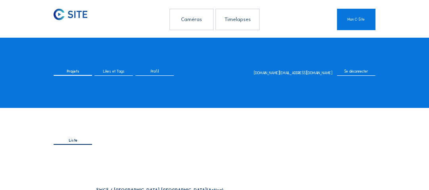 The width and height of the screenshot is (429, 190). Describe the element at coordinates (73, 19) in the screenshot. I see `a: C-SITE Logo` at that location.